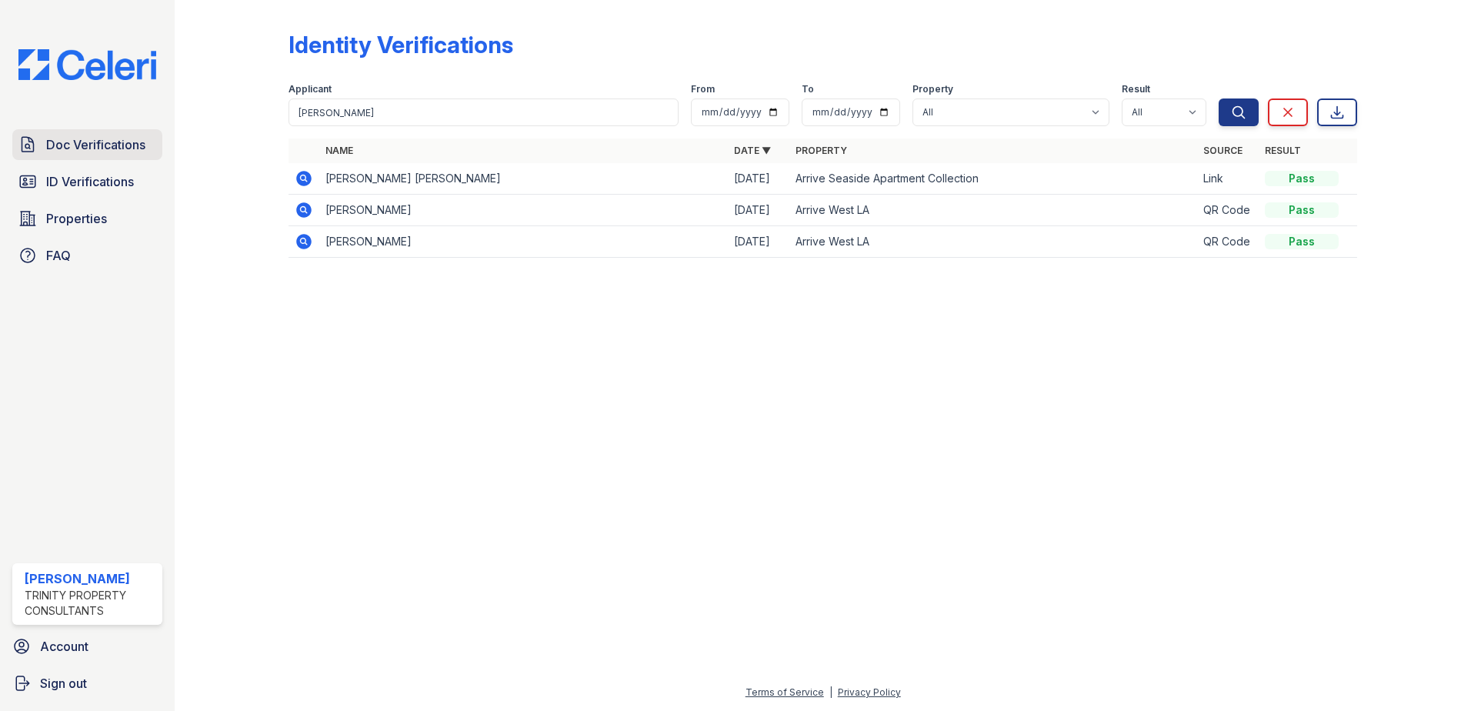 This screenshot has height=711, width=1471. Describe the element at coordinates (933, 89) in the screenshot. I see `label: Property` at that location.